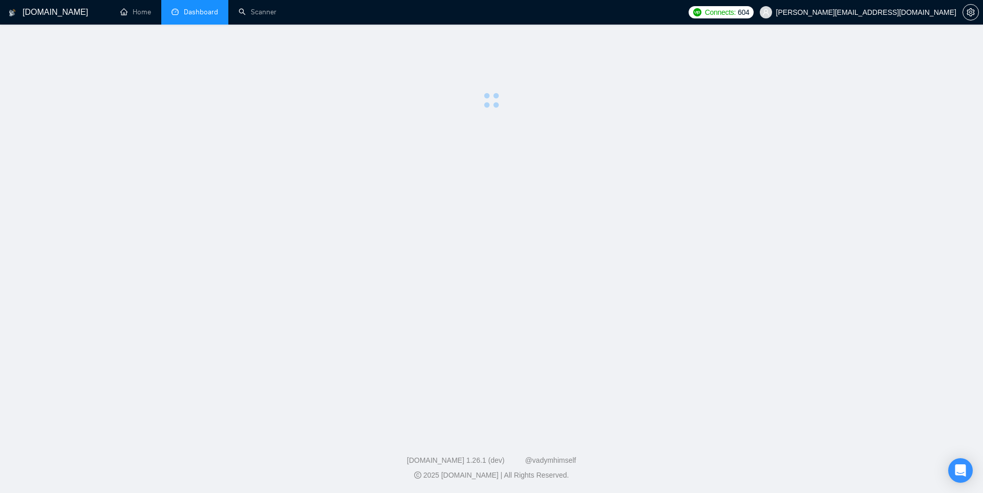 The image size is (983, 493). What do you see at coordinates (551, 460) in the screenshot?
I see `a: @vadymhimself` at bounding box center [551, 460].